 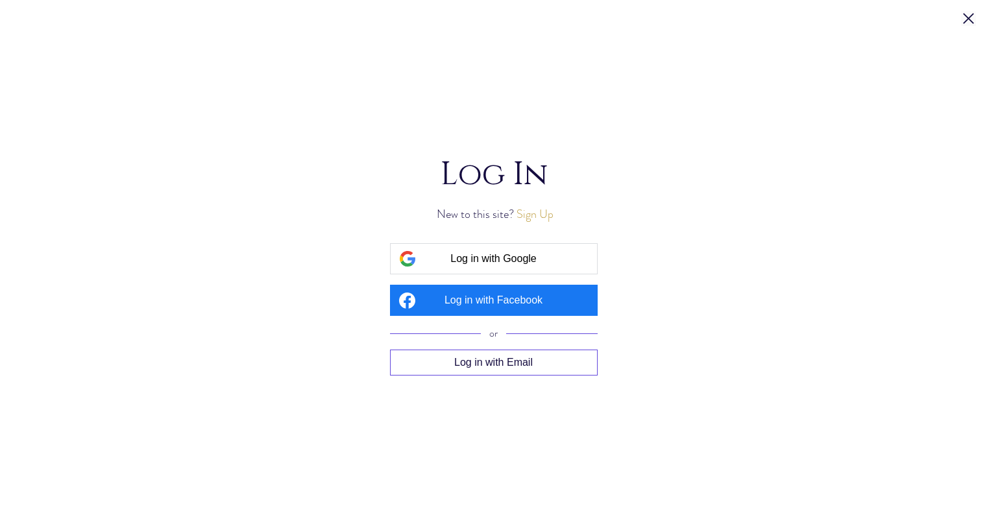 I want to click on span: or, so click(x=493, y=333).